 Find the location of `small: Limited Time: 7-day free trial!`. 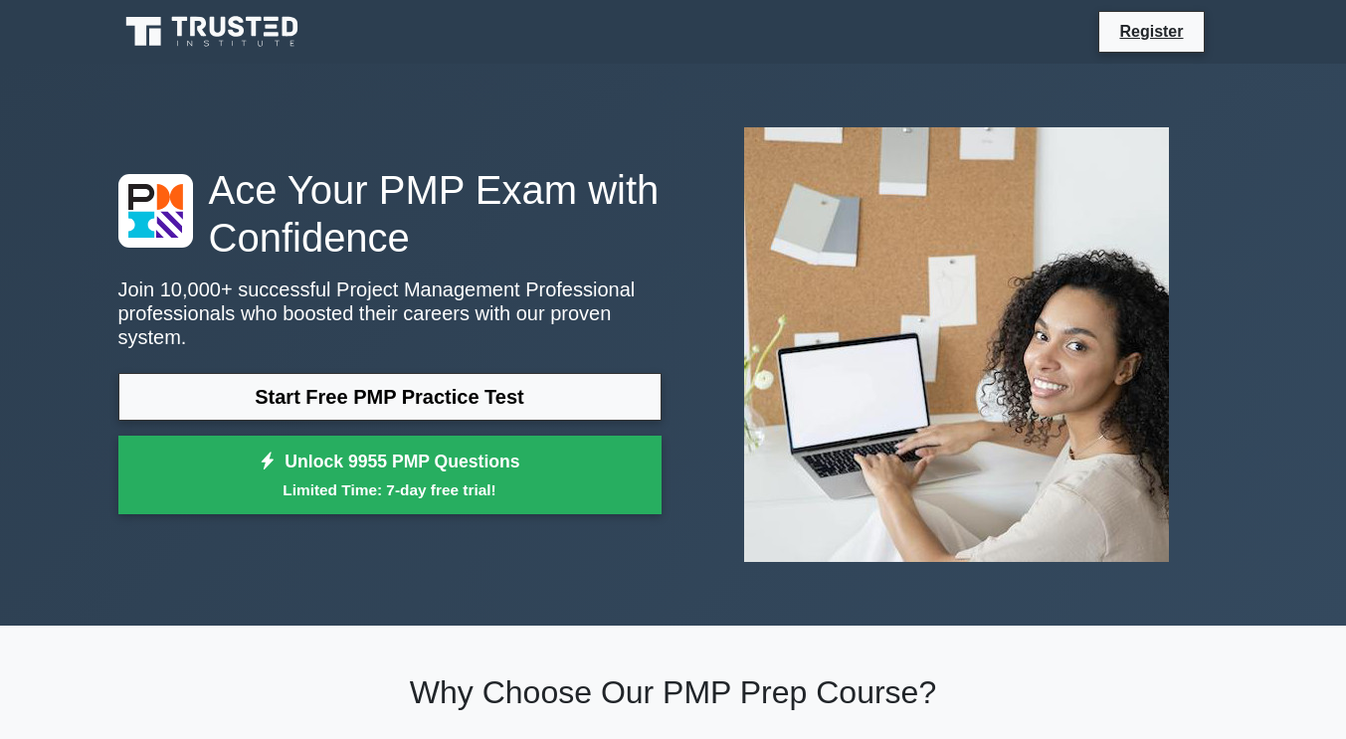

small: Limited Time: 7-day free trial! is located at coordinates (390, 489).